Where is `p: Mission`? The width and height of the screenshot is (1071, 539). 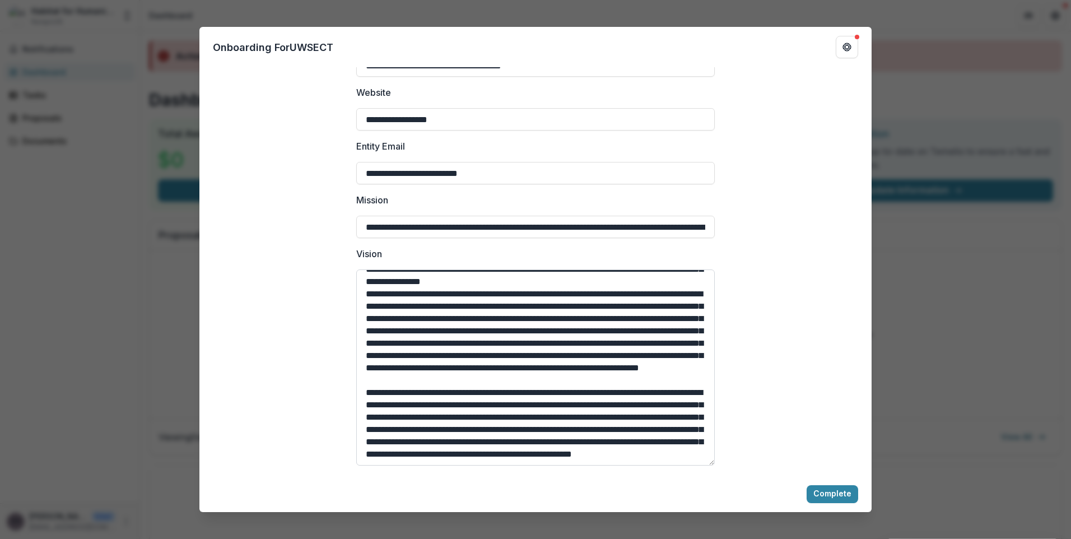
p: Mission is located at coordinates (372, 200).